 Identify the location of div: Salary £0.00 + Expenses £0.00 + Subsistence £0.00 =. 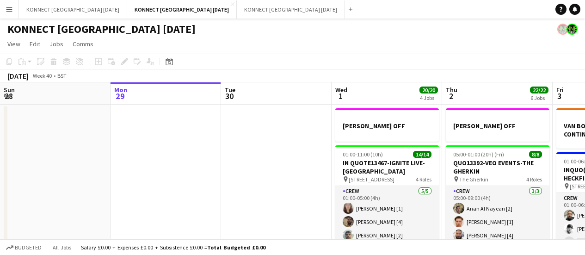
(173, 247).